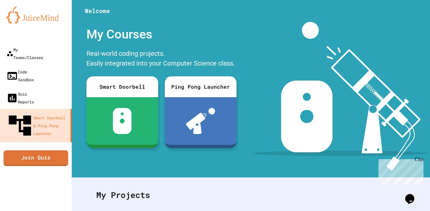 The height and width of the screenshot is (211, 430). I want to click on div: Smart Doorbell, so click(122, 87).